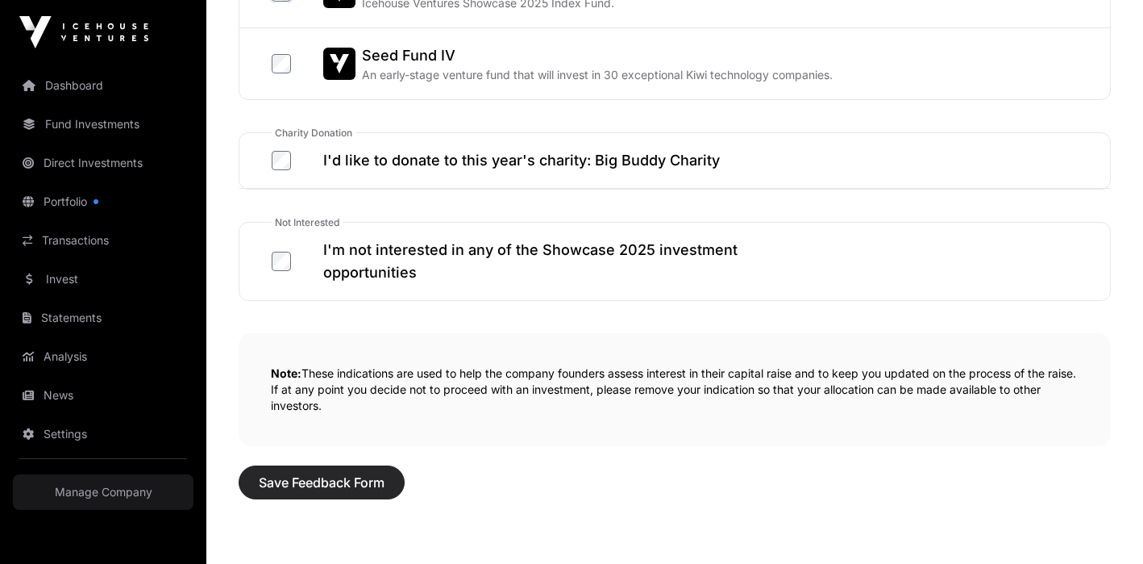 The image size is (1143, 564). What do you see at coordinates (1103, 525) in the screenshot?
I see `div: Chat Widget` at bounding box center [1103, 525].